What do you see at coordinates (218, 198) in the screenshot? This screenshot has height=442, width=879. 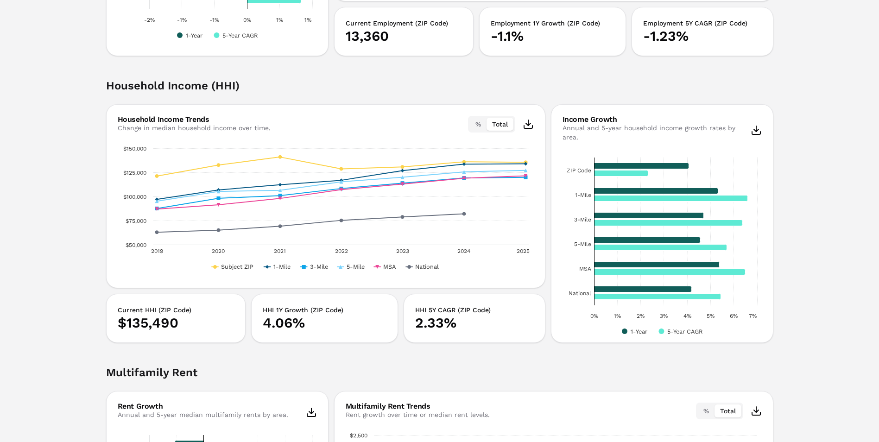 I see `path: 2020, 98,077.4. 3-Mile.` at bounding box center [218, 198].